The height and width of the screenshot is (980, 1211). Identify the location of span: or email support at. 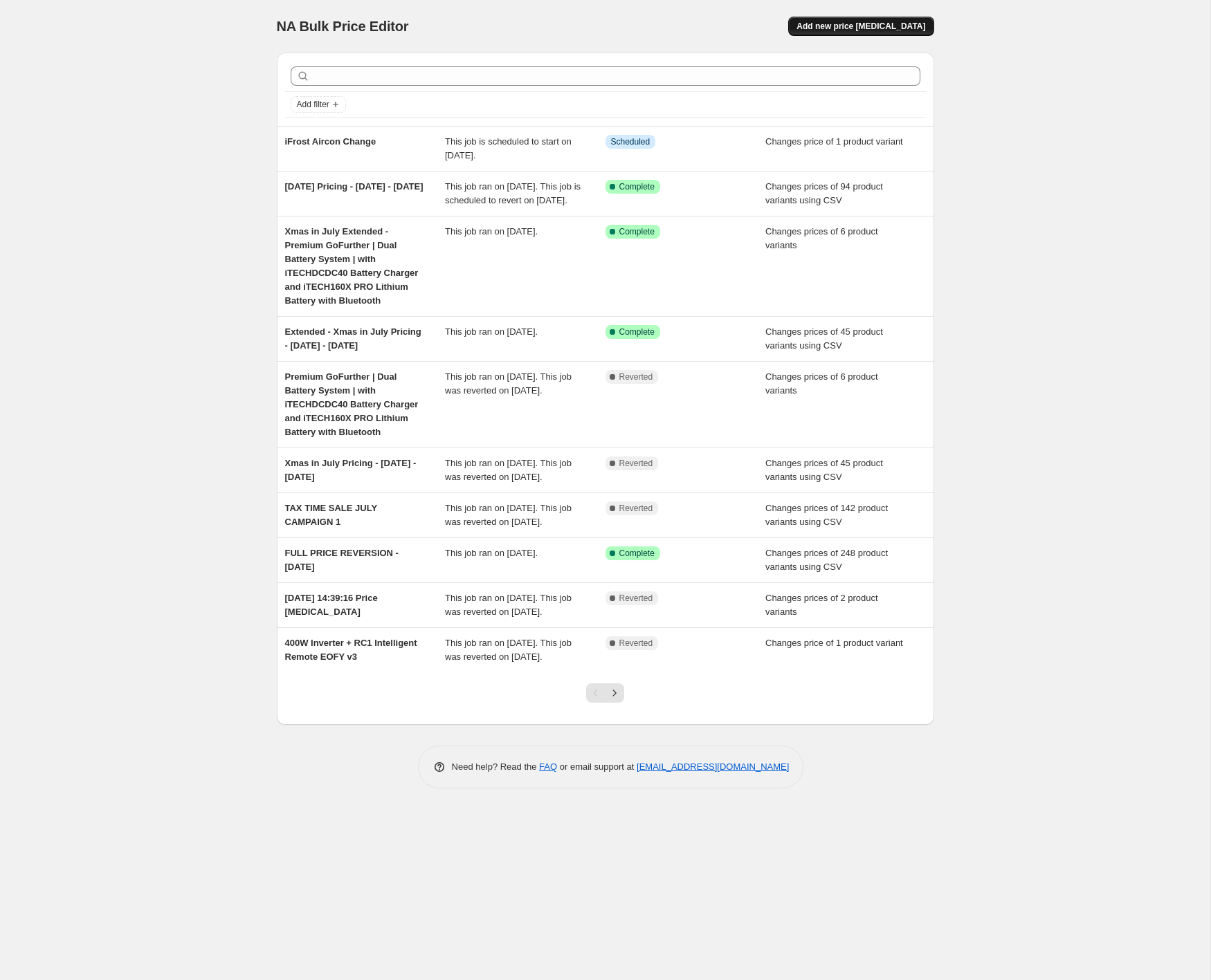
(596, 767).